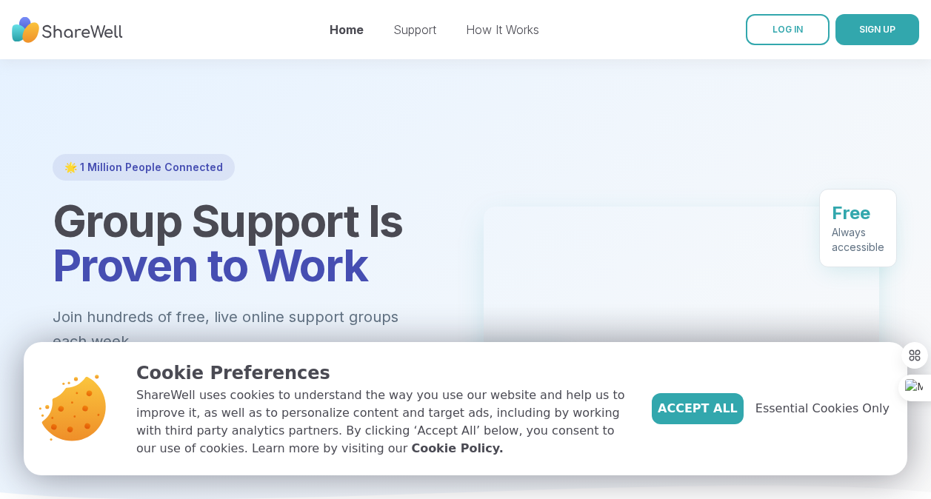  I want to click on div: Free, so click(858, 213).